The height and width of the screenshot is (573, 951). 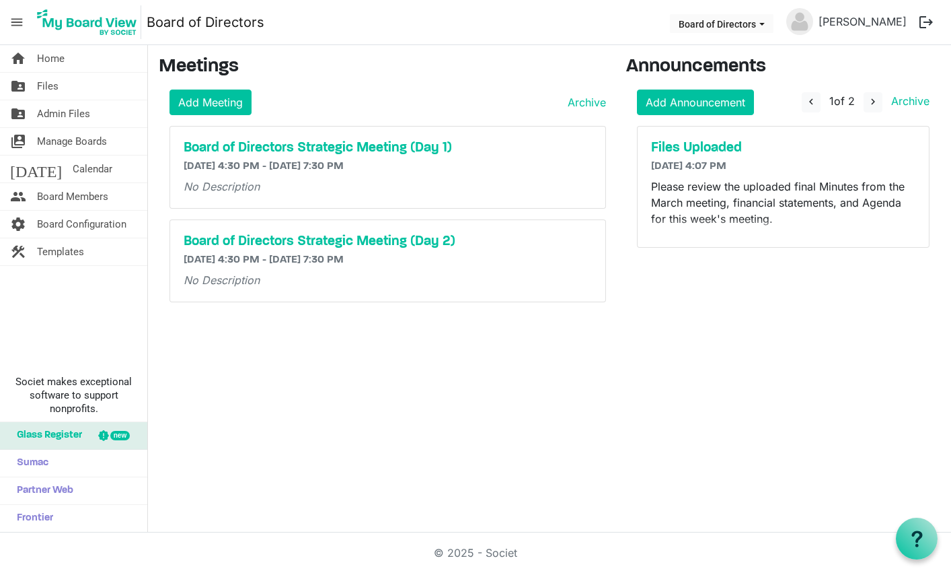 What do you see at coordinates (46, 435) in the screenshot?
I see `span: Glass Register` at bounding box center [46, 435].